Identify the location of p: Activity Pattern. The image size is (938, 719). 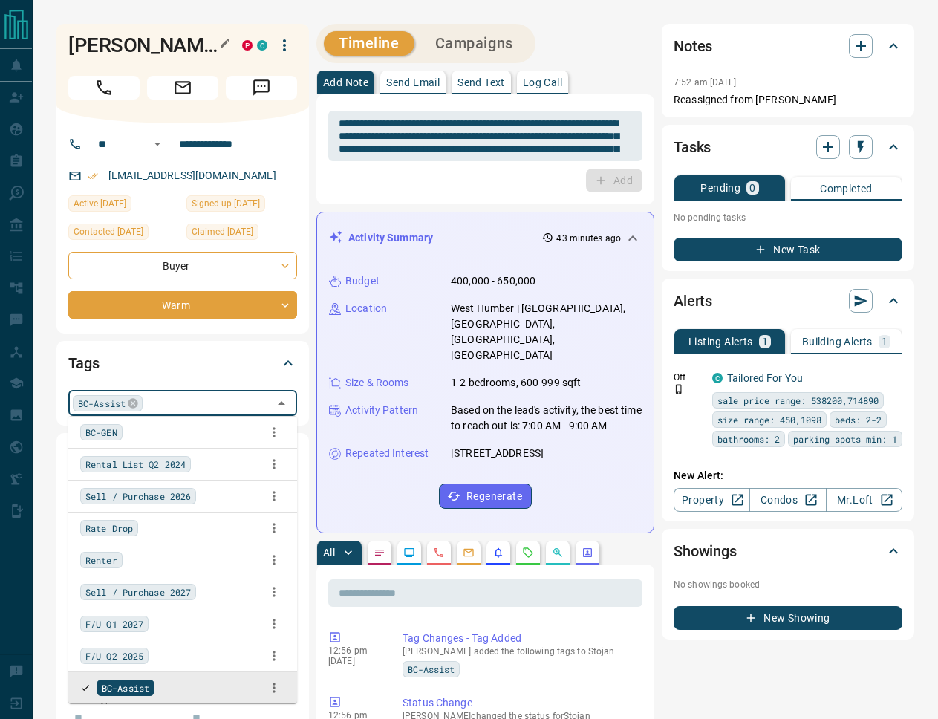
(382, 410).